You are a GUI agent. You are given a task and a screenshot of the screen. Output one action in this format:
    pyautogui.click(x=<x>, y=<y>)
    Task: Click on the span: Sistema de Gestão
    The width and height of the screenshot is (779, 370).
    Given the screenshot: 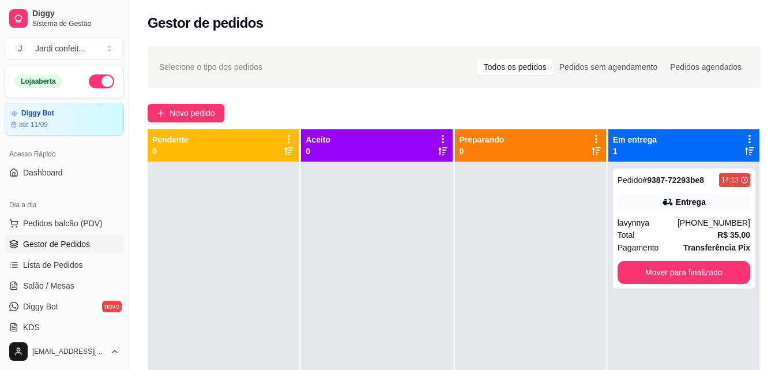 What is the action you would take?
    pyautogui.click(x=76, y=24)
    